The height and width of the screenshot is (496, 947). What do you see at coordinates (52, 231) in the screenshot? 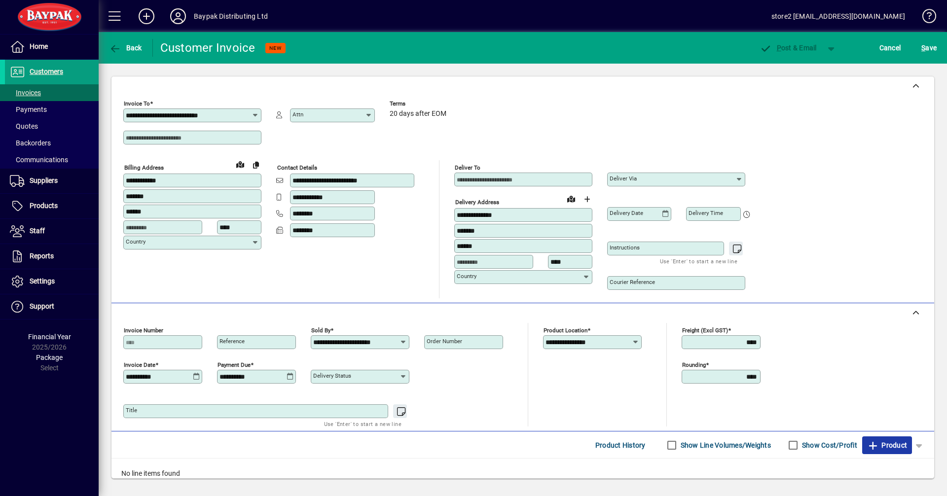
I see `a: Staff` at bounding box center [52, 231].